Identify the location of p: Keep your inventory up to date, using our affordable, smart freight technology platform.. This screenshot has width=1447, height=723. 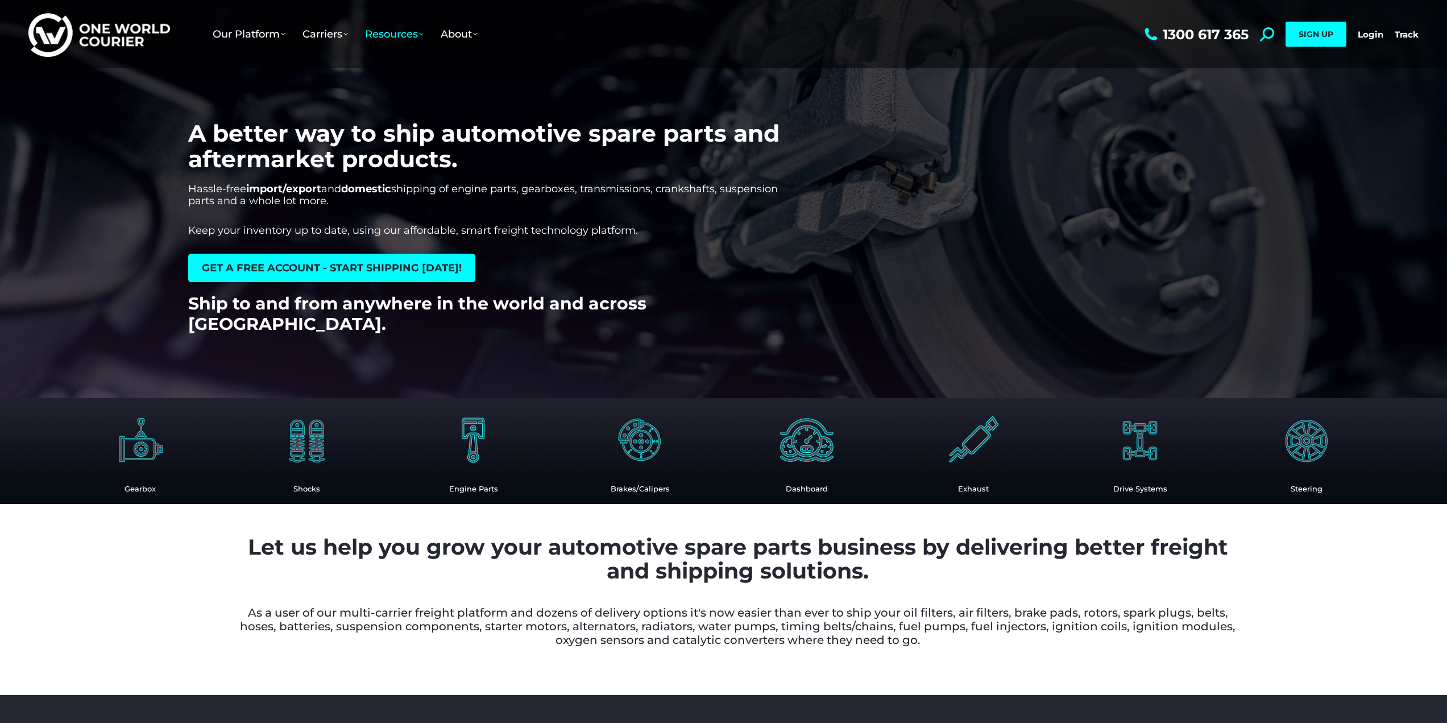
(493, 231).